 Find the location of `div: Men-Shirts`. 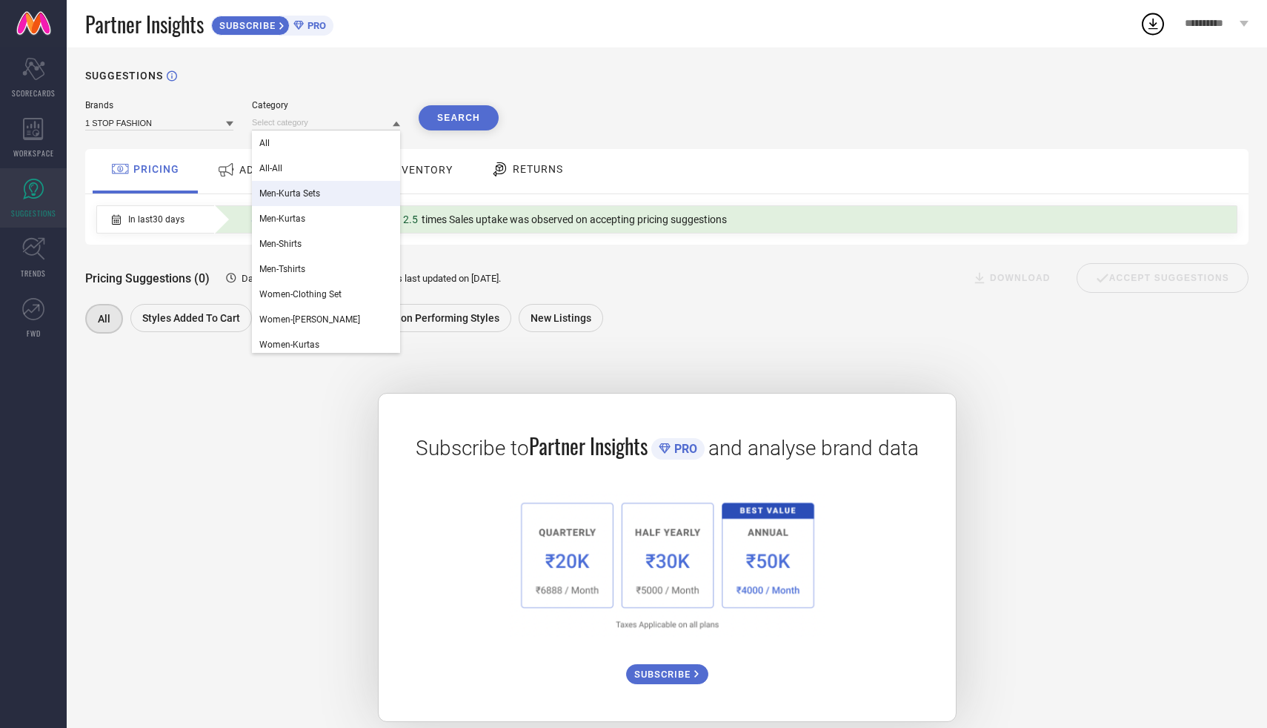

div: Men-Shirts is located at coordinates (326, 244).